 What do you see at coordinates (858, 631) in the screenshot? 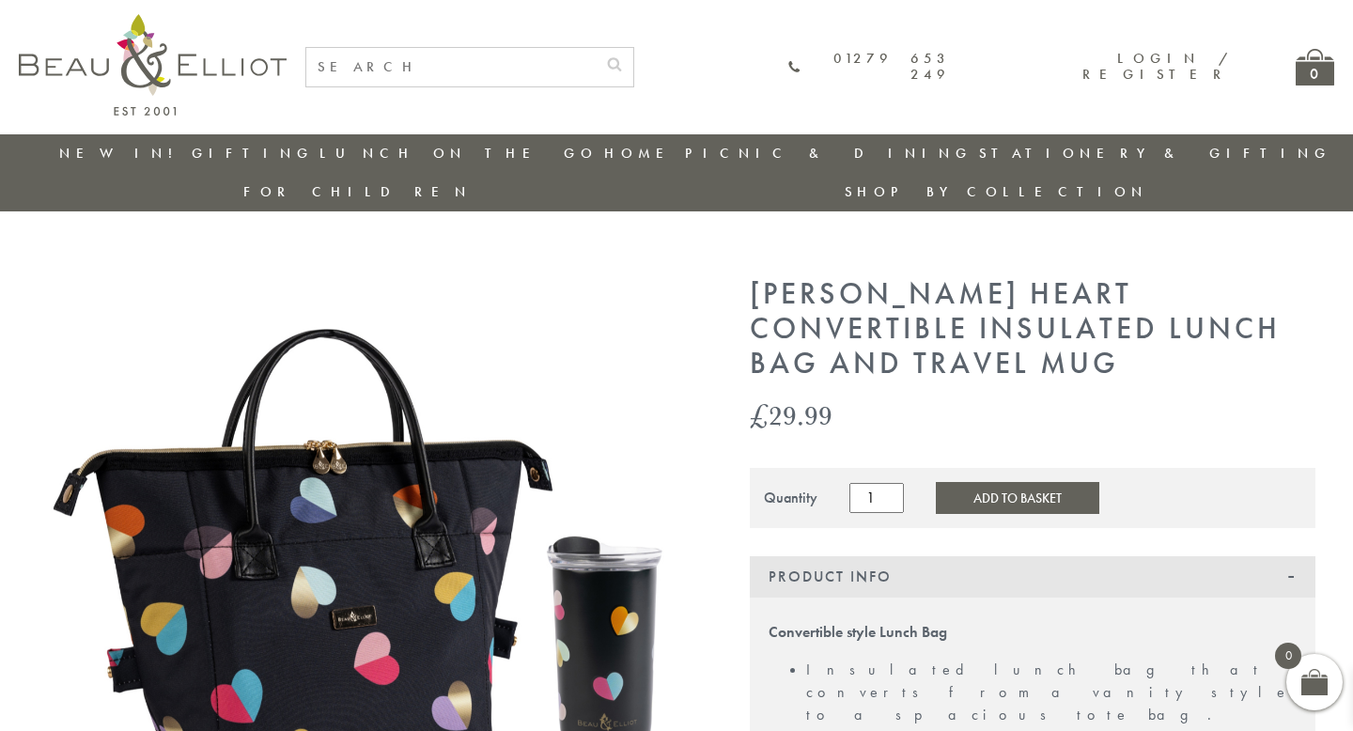
I see `strong: Convertible style Lunch Bag` at bounding box center [858, 631].